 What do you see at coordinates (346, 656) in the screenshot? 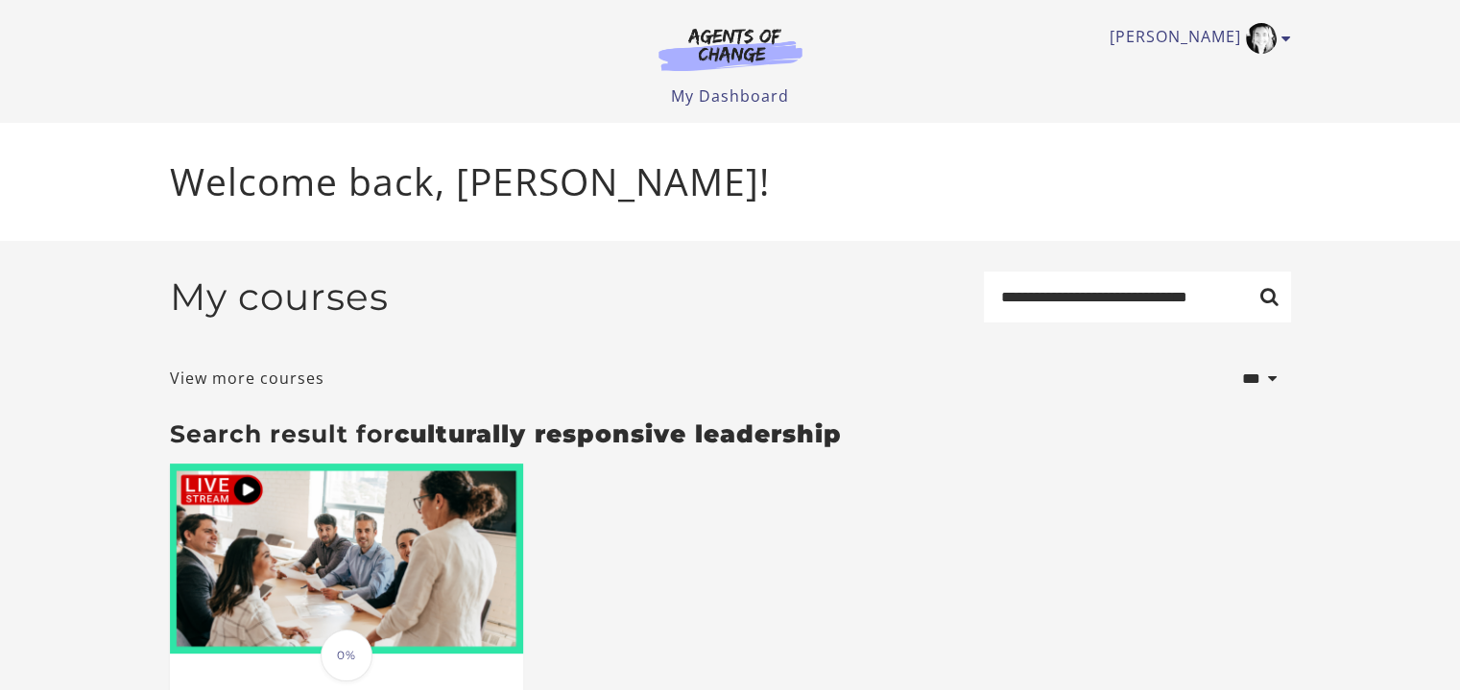
I see `span: 0%` at bounding box center [346, 656].